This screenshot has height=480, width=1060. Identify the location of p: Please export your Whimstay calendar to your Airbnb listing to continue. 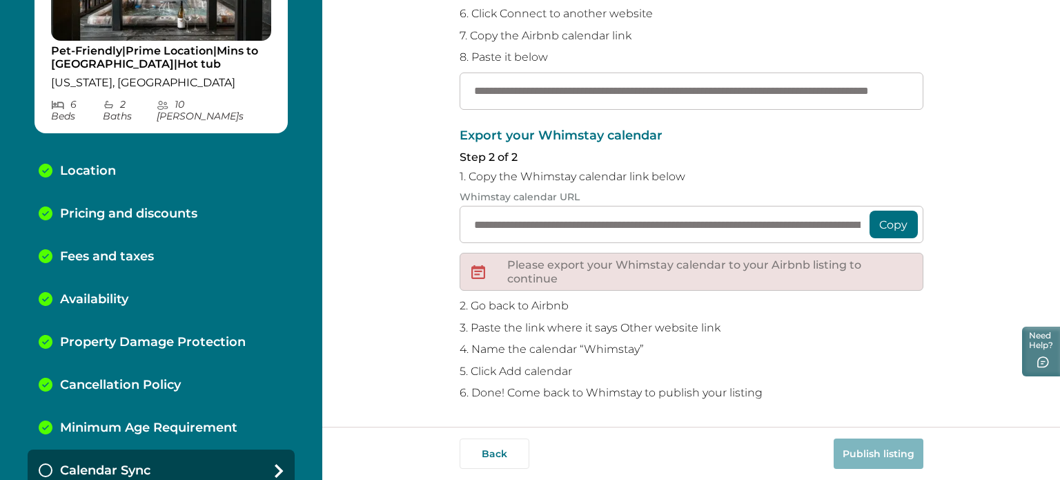
(710, 271).